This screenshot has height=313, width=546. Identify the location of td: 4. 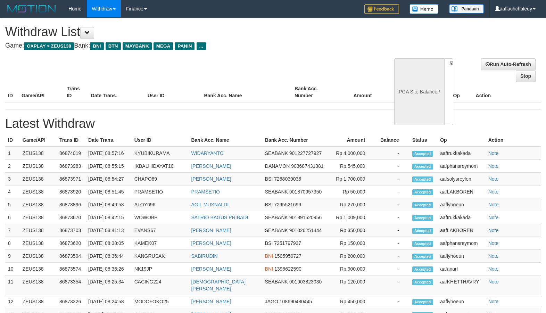
(12, 192).